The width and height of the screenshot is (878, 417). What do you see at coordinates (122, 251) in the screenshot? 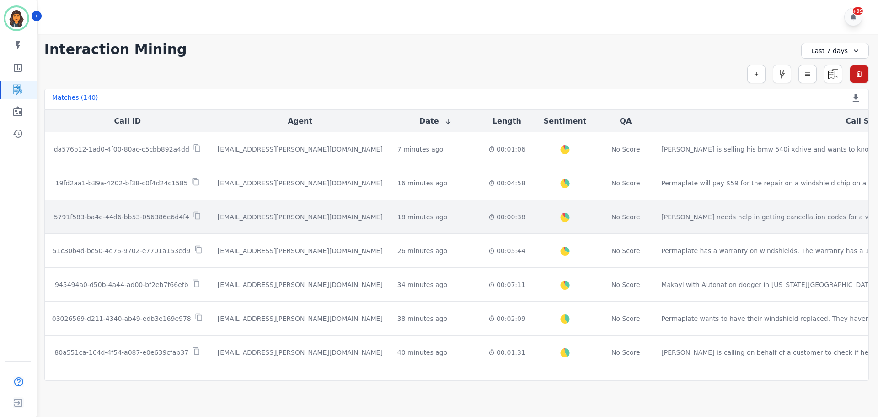
I see `p: 51c30b4d-bc50-4d76-9702-e7701a153ed9` at bounding box center [122, 251].